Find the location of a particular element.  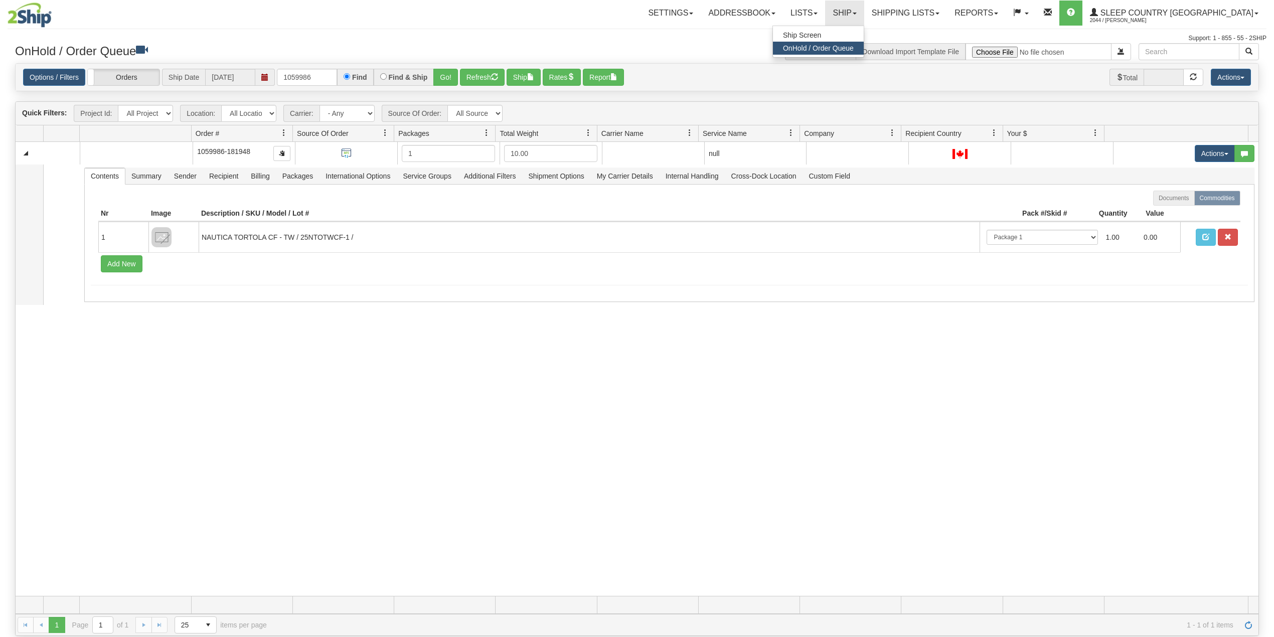

span: Service Groups is located at coordinates (427, 176).